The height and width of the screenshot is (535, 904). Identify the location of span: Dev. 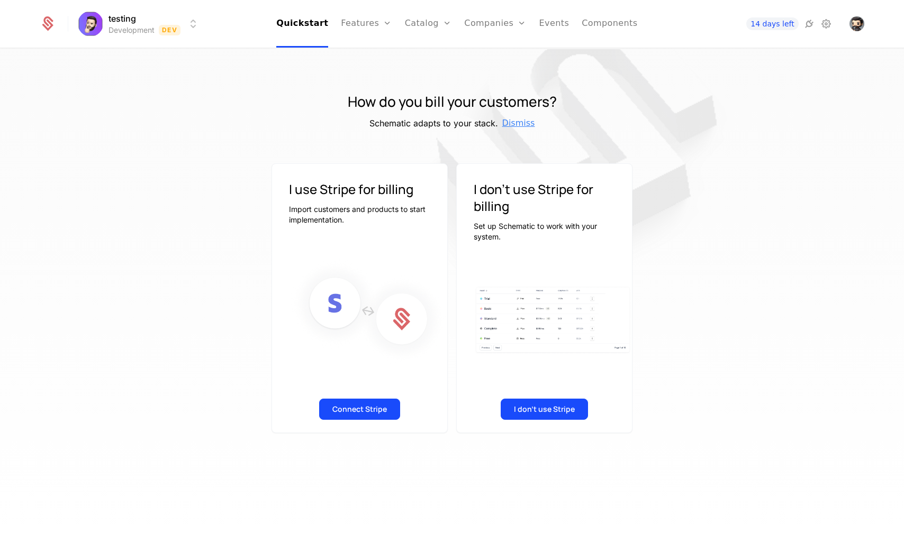
(169, 30).